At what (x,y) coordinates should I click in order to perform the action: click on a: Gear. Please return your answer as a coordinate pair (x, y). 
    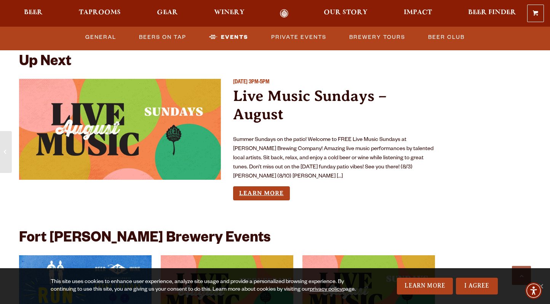
    Looking at the image, I should click on (167, 13).